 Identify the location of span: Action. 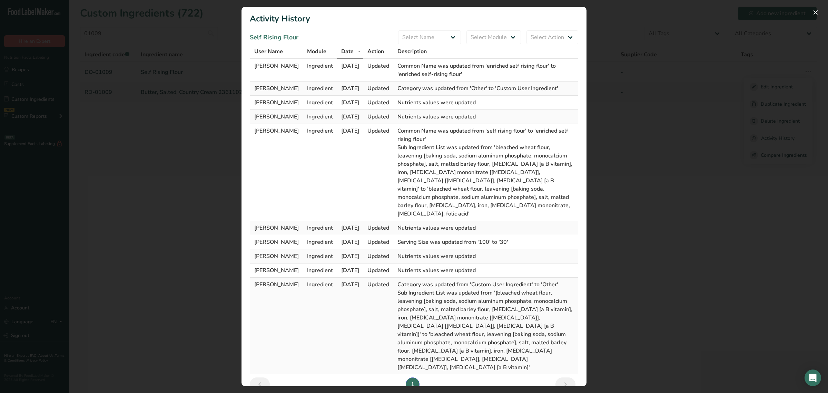
(376, 51).